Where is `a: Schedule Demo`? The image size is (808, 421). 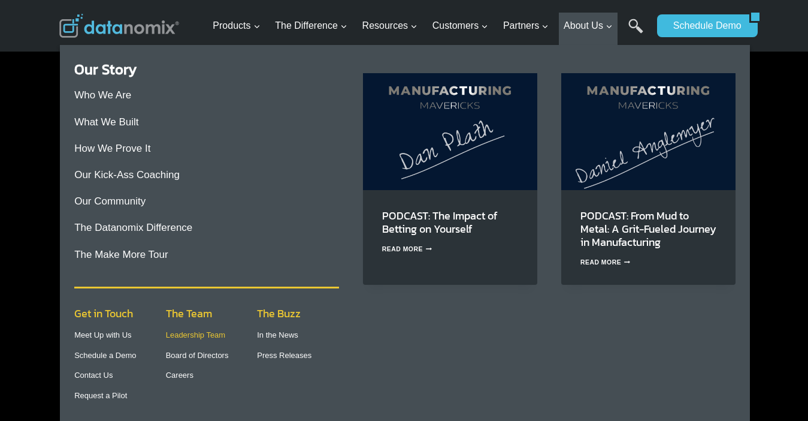 a: Schedule Demo is located at coordinates (704, 26).